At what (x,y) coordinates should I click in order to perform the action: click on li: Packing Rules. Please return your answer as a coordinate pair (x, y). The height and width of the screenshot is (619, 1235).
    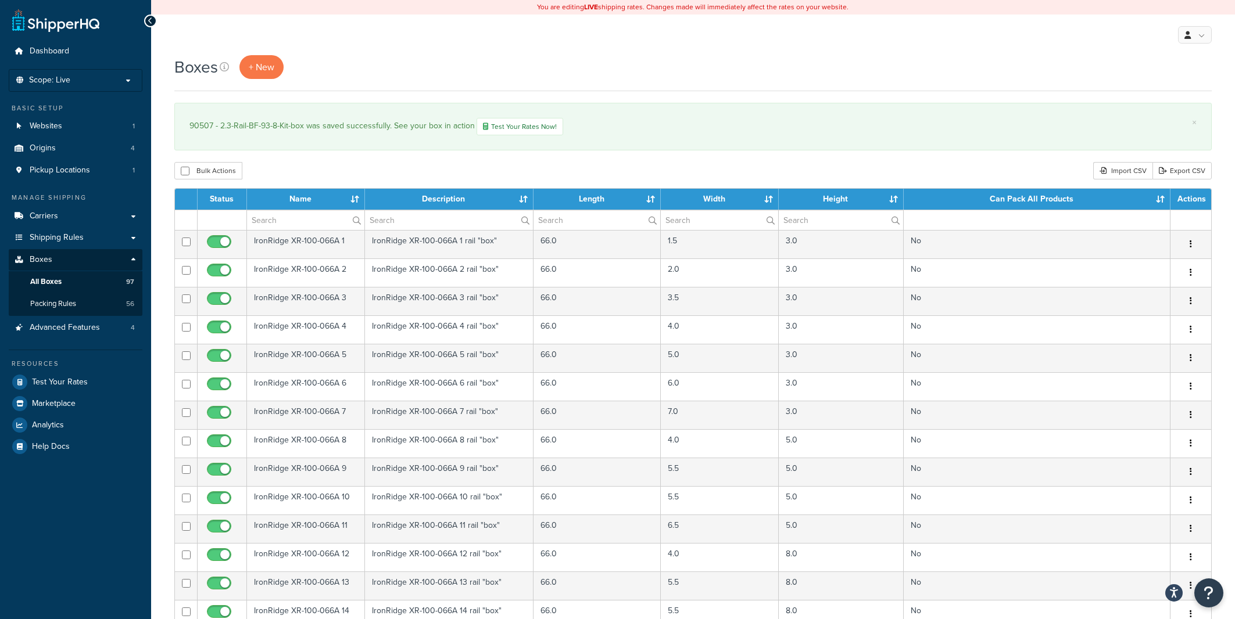
    Looking at the image, I should click on (76, 304).